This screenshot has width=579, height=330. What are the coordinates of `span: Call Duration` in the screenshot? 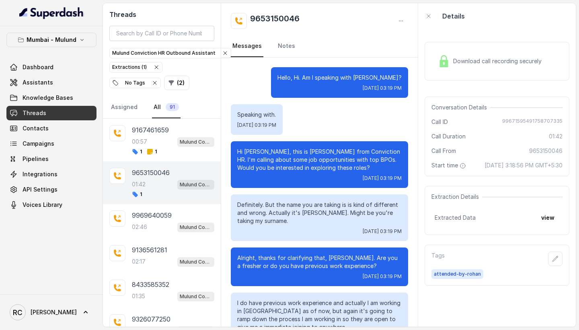 It's located at (448, 136).